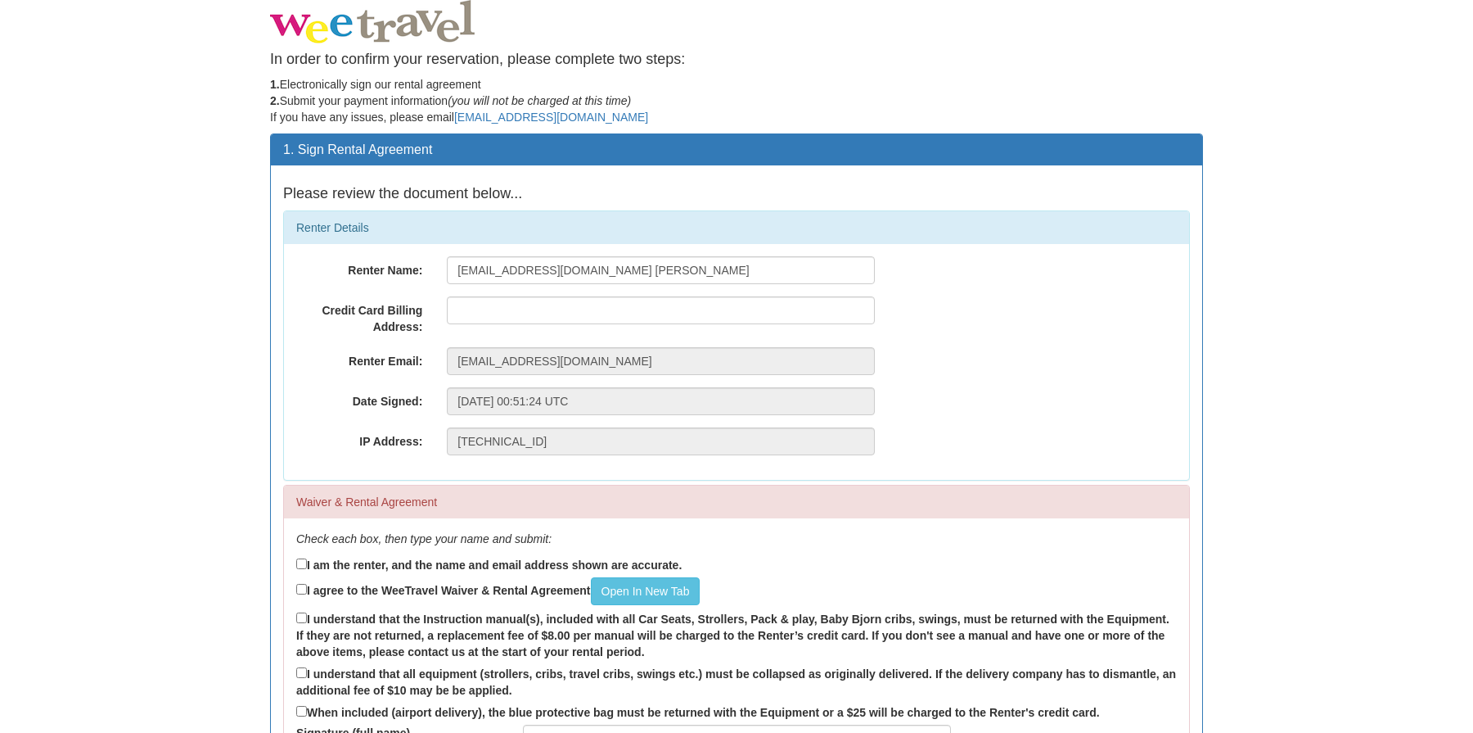 Image resolution: width=1473 pixels, height=733 pixels. I want to click on input: When included (airport delivery), the blue protective bag must be returned with the Equipment or ..., so click(301, 711).